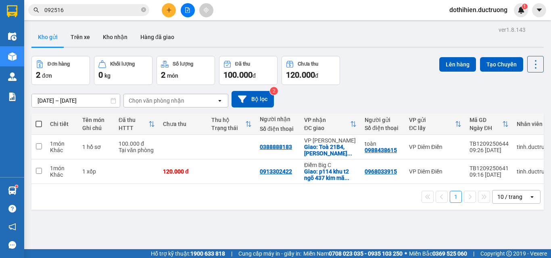 The height and width of the screenshot is (258, 551). I want to click on span: kg, so click(107, 76).